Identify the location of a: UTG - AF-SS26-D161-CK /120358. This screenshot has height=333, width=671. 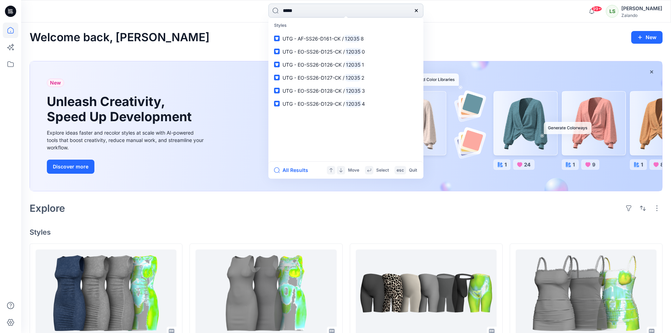
(346, 38).